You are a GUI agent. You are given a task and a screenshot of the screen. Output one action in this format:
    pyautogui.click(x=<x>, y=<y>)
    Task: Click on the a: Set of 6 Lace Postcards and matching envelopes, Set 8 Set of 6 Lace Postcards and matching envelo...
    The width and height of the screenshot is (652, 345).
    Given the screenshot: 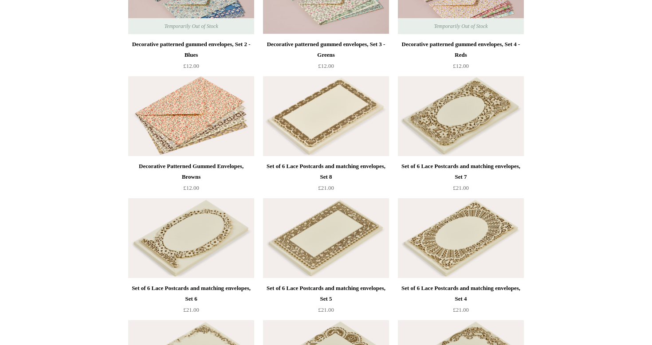 What is the action you would take?
    pyautogui.click(x=326, y=116)
    